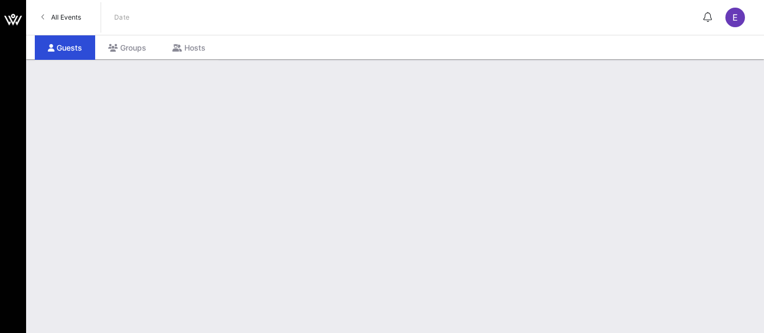  Describe the element at coordinates (189, 47) in the screenshot. I see `div: Hosts` at that location.